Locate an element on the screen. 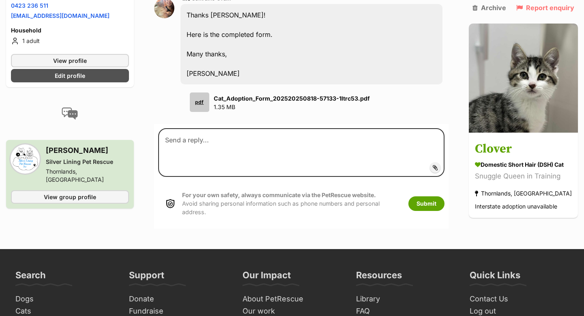 The image size is (584, 316). img: Silver Lining Pet Rescue profile pic is located at coordinates (25, 159).